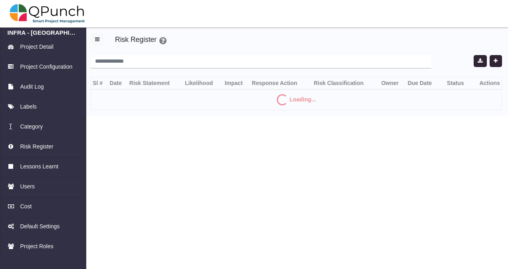 The width and height of the screenshot is (508, 269). Describe the element at coordinates (36, 47) in the screenshot. I see `span: Project Detail` at that location.